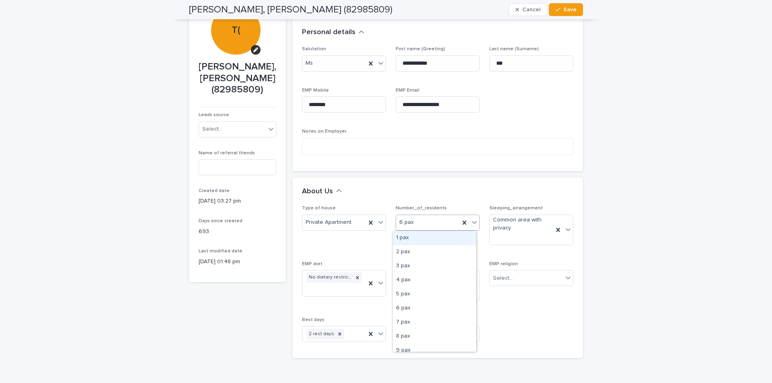  What do you see at coordinates (503, 264) in the screenshot?
I see `span: EMP religion` at bounding box center [503, 264].